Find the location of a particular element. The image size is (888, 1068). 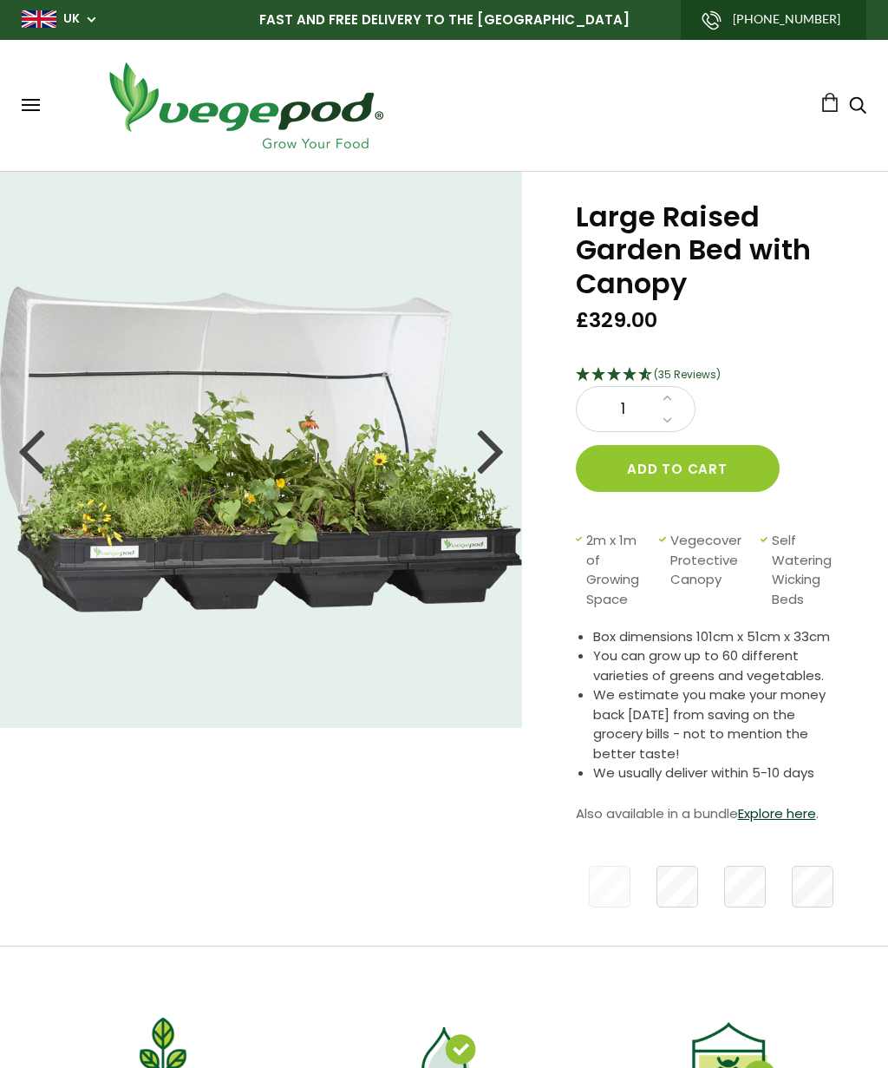

div: 4.69 Stars - 35 Reviews is located at coordinates (710, 376).